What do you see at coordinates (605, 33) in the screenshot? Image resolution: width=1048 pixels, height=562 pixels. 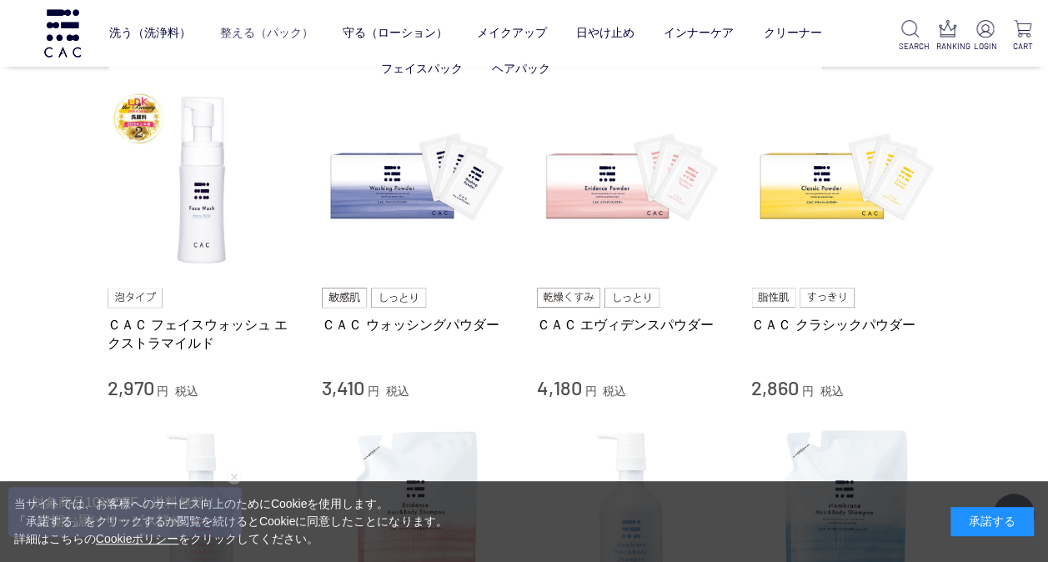 I see `a: 日やけ止め` at bounding box center [605, 33].